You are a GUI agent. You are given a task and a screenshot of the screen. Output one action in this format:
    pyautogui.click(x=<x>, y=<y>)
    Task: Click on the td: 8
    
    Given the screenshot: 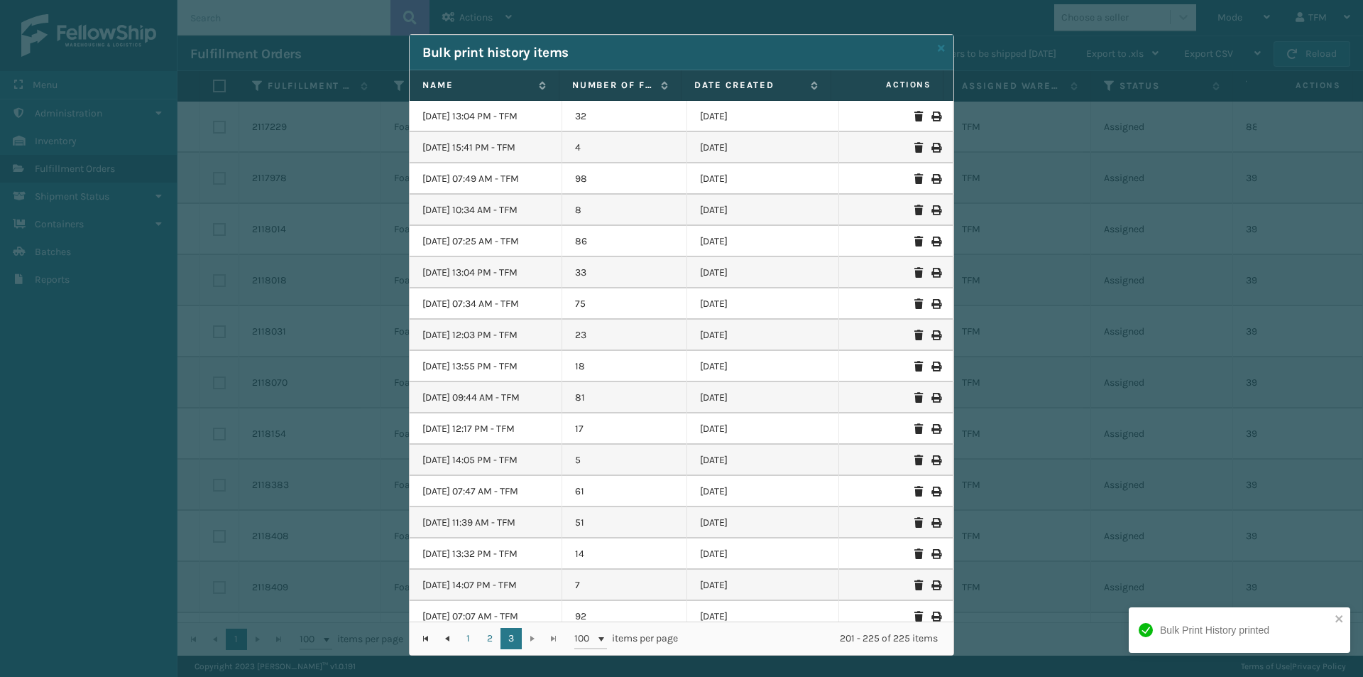 What is the action you would take?
    pyautogui.click(x=625, y=210)
    